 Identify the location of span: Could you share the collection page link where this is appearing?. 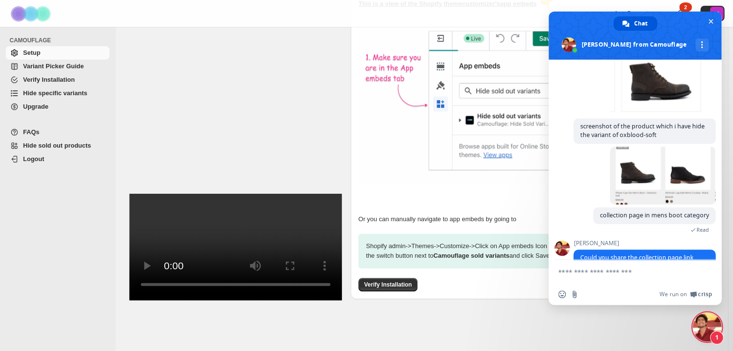
(637, 261).